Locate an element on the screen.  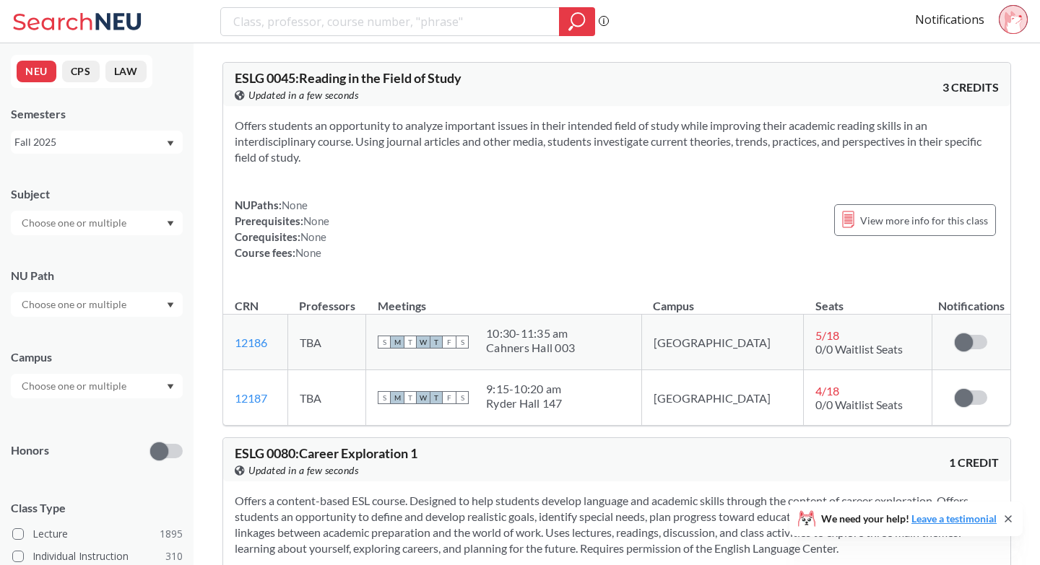
th: Campus is located at coordinates (722, 299).